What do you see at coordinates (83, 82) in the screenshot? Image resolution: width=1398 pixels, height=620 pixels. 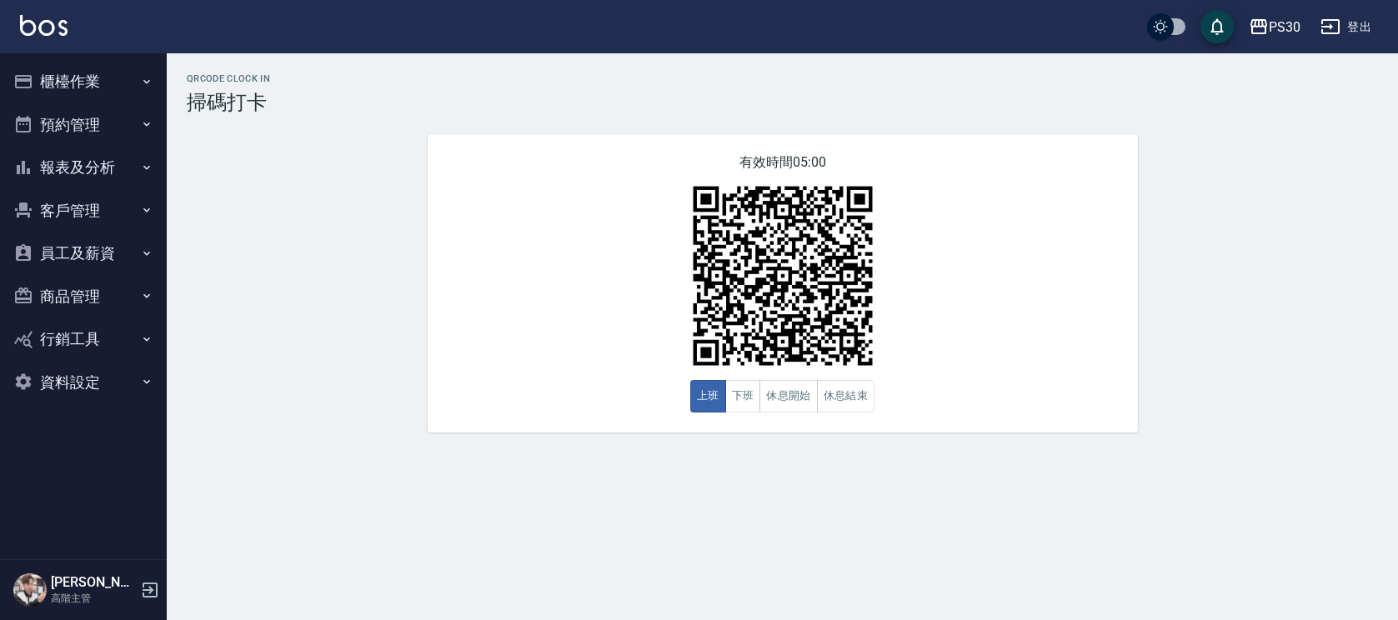 I see `button: 櫃檯作業` at bounding box center [83, 82].